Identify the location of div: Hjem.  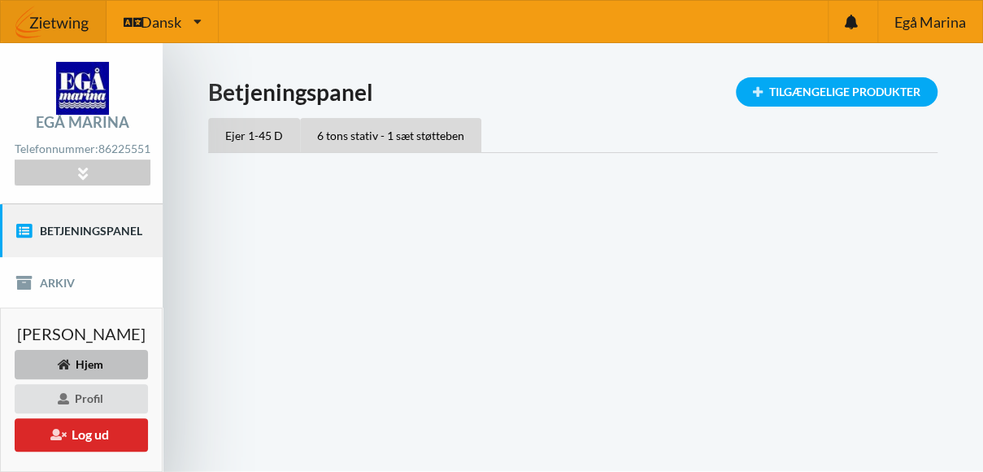
(81, 364).